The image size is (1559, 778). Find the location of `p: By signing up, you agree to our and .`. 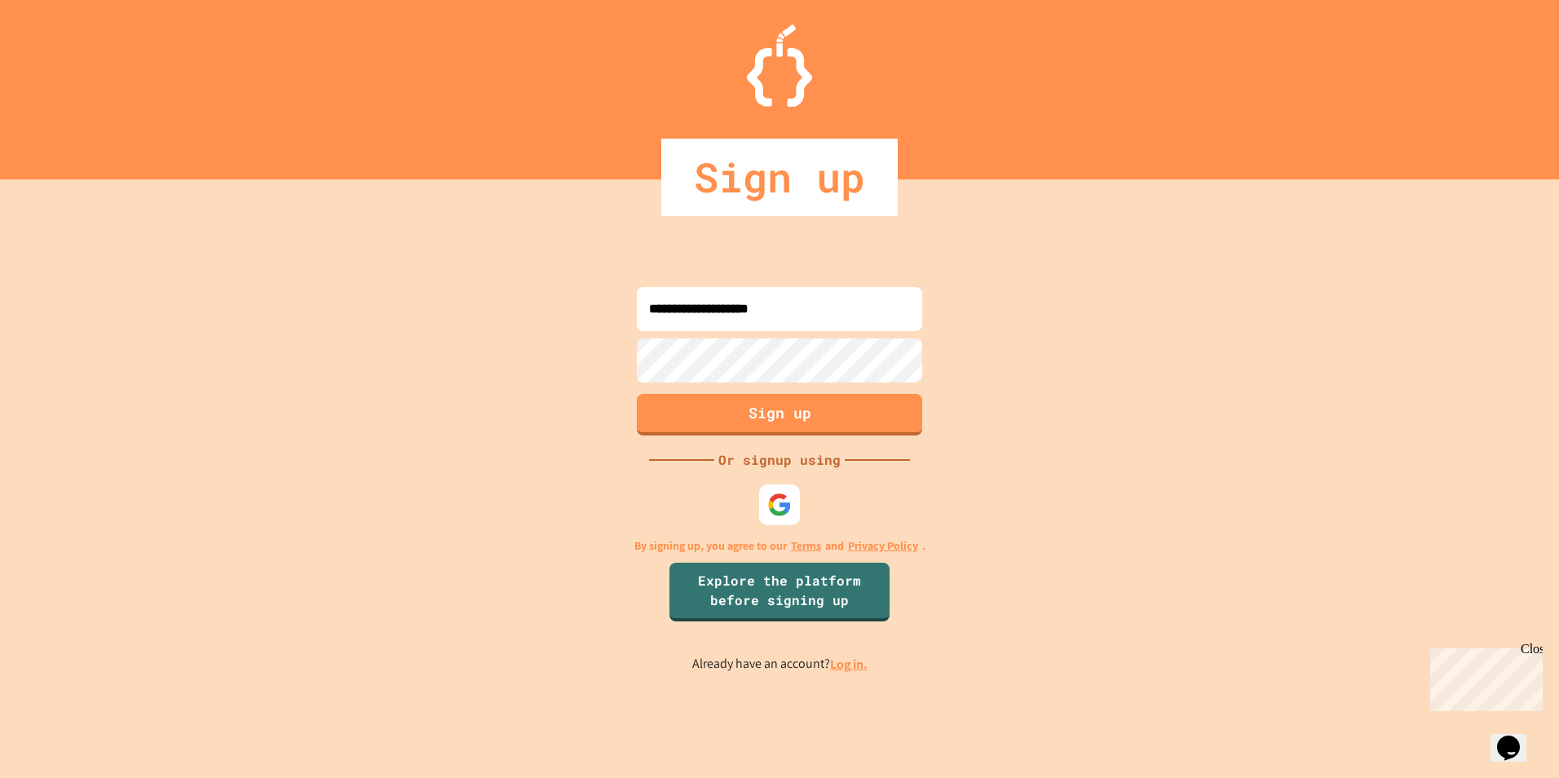

p: By signing up, you agree to our and . is located at coordinates (780, 546).